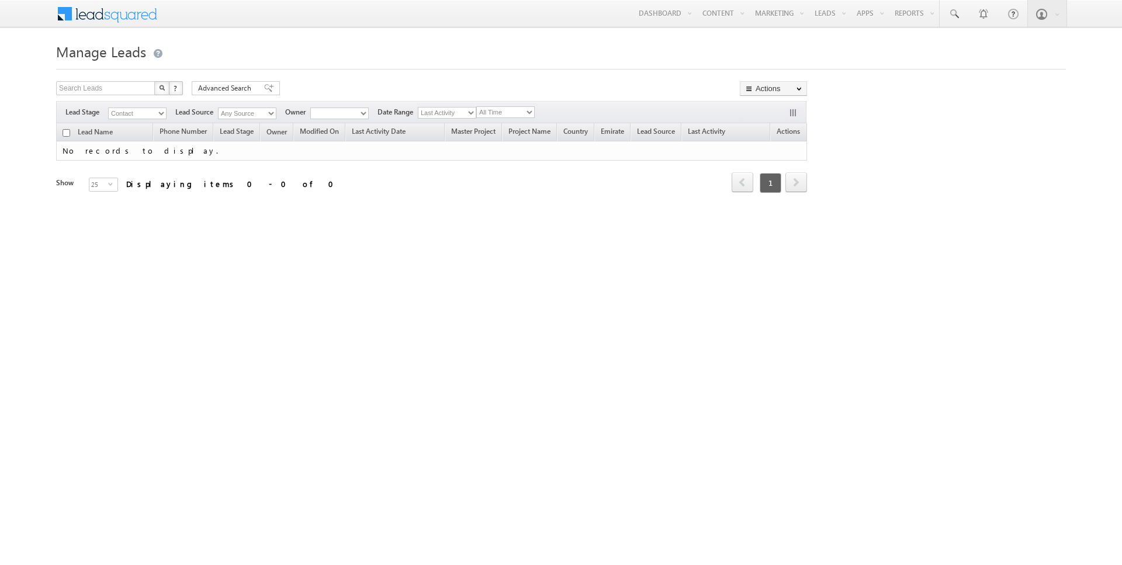 This screenshot has height=565, width=1122. What do you see at coordinates (162, 88) in the screenshot?
I see `img: Search` at bounding box center [162, 88].